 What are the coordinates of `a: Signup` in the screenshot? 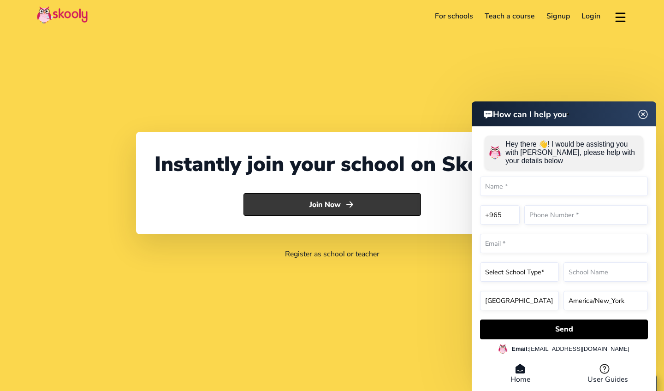 It's located at (558, 16).